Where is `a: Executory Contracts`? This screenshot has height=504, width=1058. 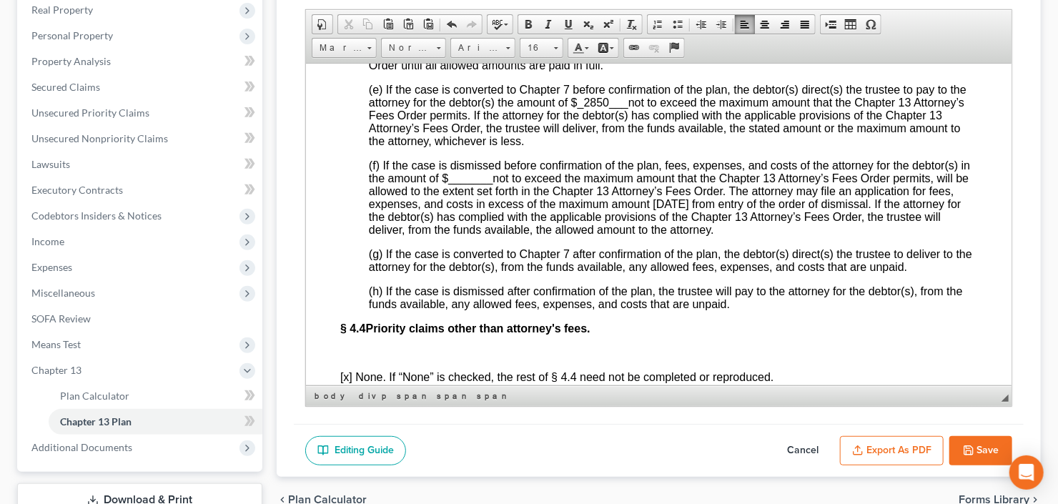 a: Executory Contracts is located at coordinates (141, 190).